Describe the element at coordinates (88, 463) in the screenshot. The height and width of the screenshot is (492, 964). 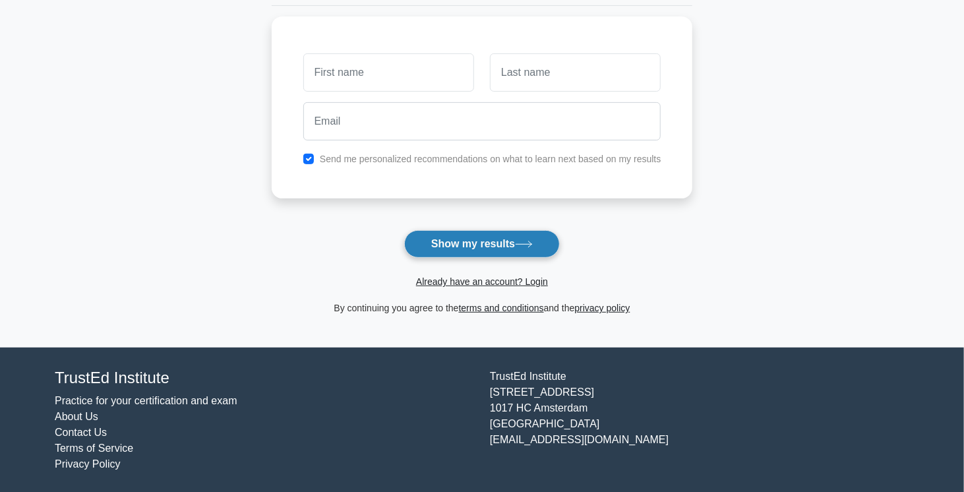
I see `a: Privacy Policy` at that location.